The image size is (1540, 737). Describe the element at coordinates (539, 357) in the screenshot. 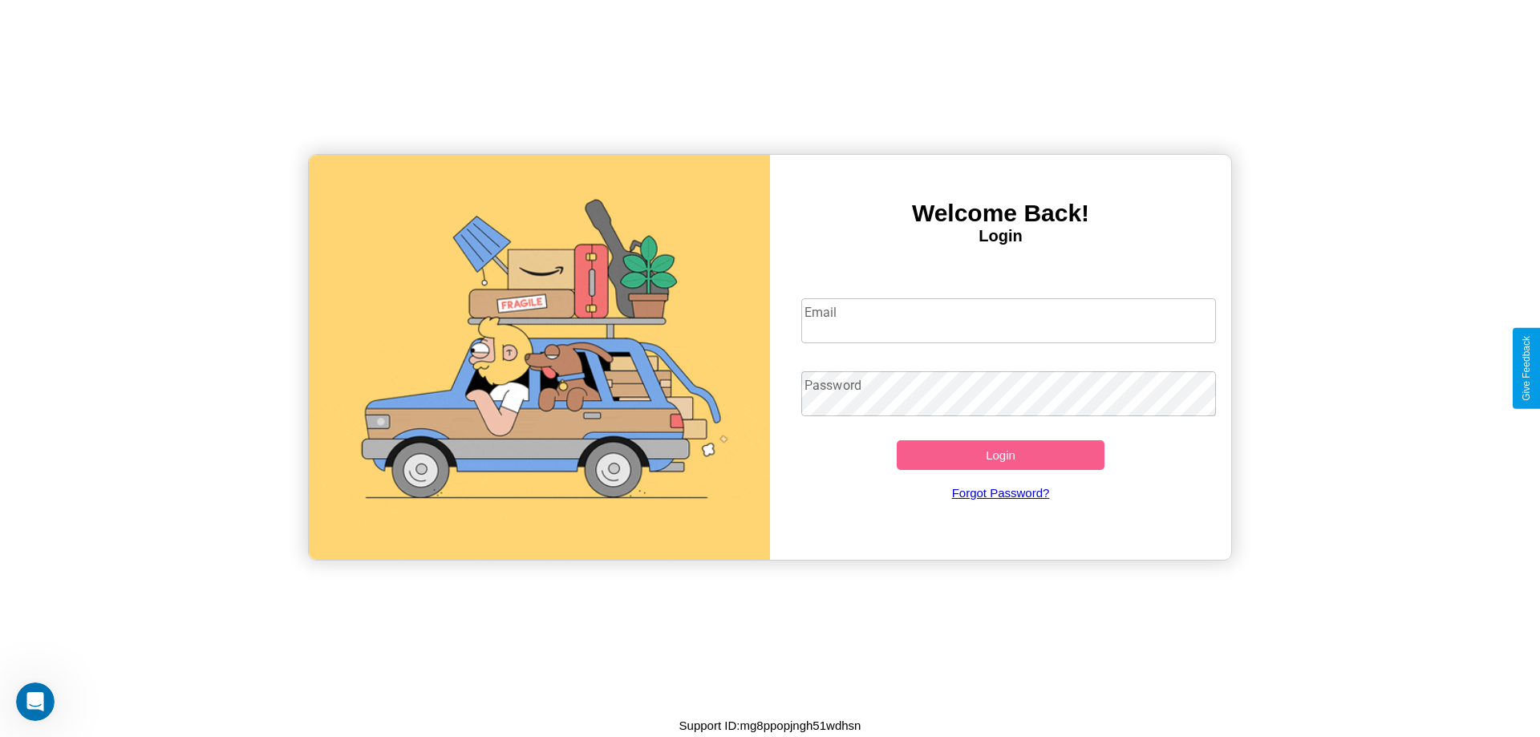

I see `img: gif` at that location.